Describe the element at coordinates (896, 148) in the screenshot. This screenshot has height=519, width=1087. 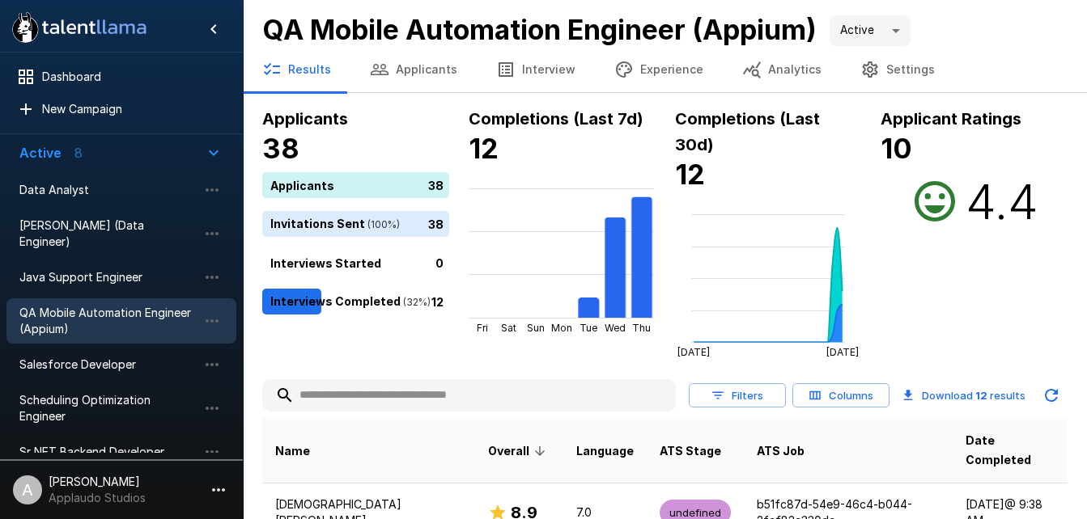
I see `b: 10` at that location.